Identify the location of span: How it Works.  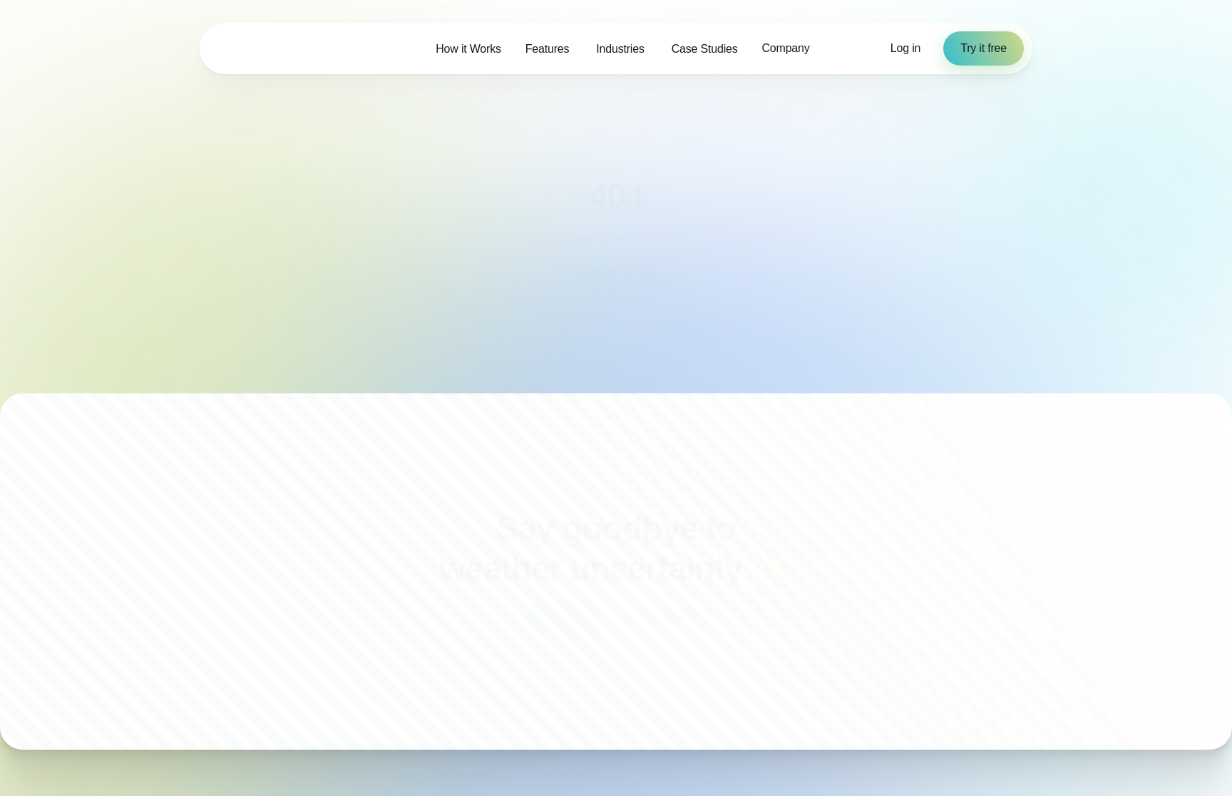
(468, 49).